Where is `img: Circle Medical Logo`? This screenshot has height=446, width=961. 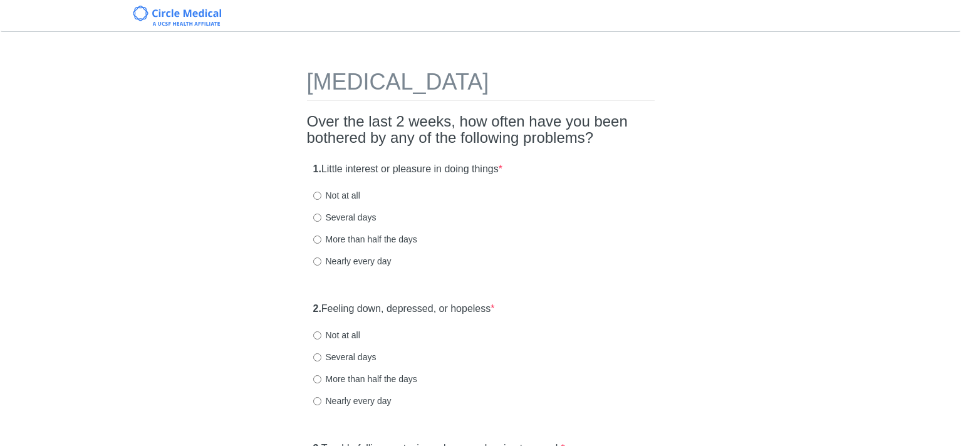
img: Circle Medical Logo is located at coordinates (177, 16).